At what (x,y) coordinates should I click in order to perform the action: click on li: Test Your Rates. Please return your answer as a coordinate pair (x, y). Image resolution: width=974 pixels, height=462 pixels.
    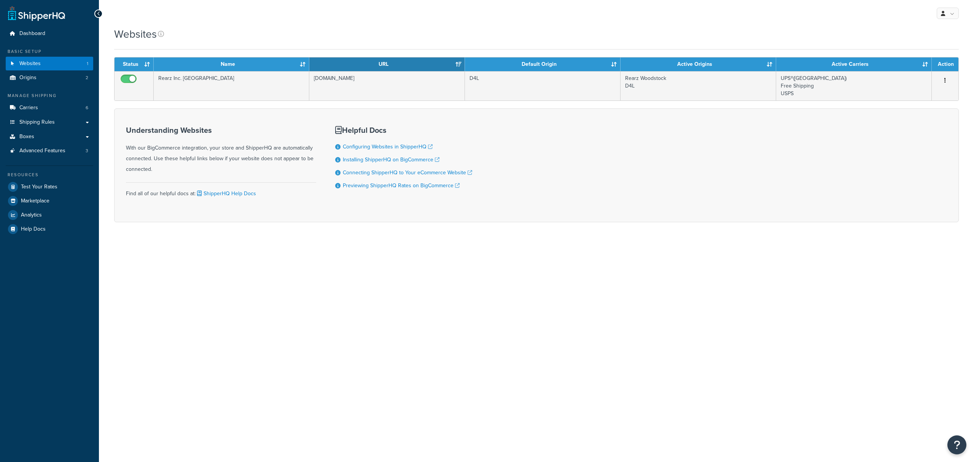
    Looking at the image, I should click on (49, 187).